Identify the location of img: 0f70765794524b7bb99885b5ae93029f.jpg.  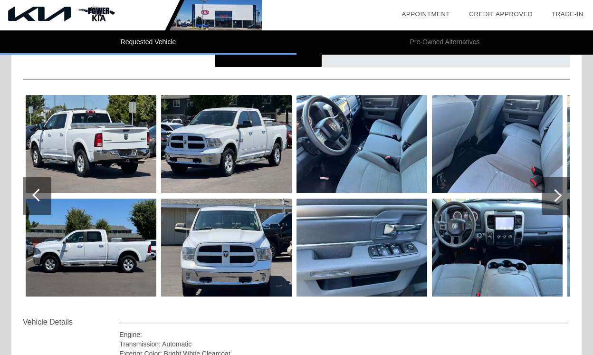
(361, 144).